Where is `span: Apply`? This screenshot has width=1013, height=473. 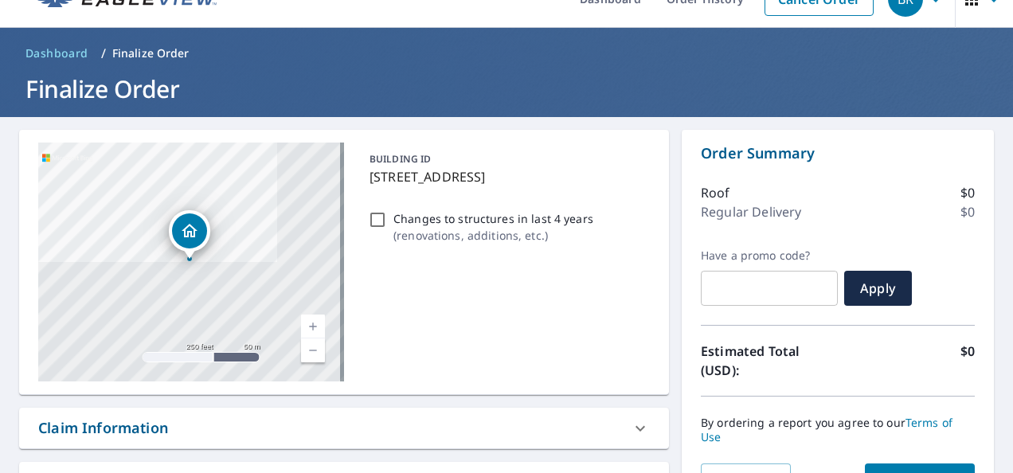 span: Apply is located at coordinates (878, 288).